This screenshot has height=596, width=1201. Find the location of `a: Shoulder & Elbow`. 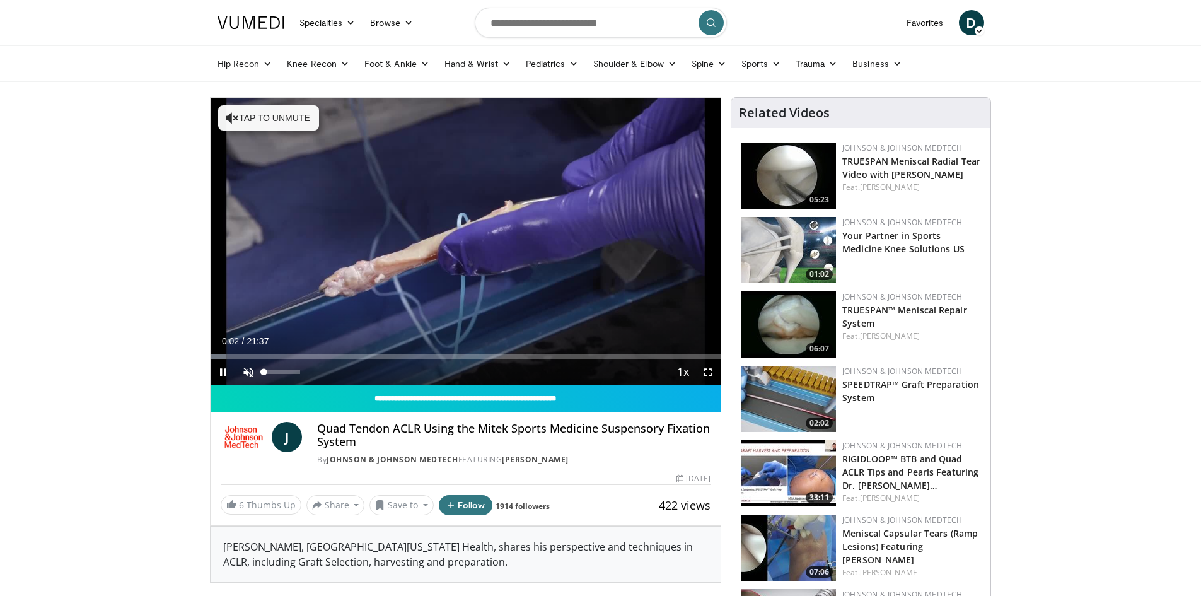

a: Shoulder & Elbow is located at coordinates (635, 64).